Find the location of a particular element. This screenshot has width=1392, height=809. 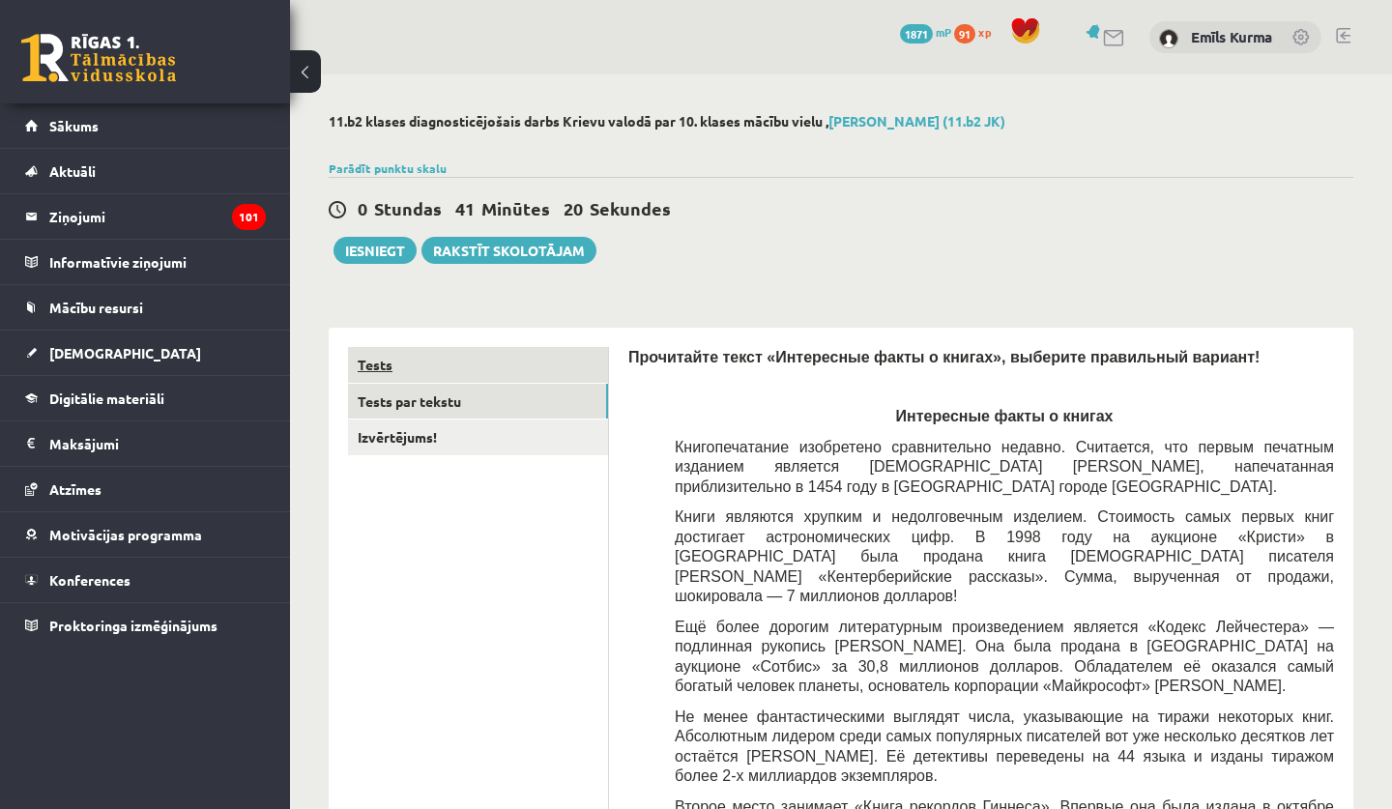

span: mP is located at coordinates (943, 32).